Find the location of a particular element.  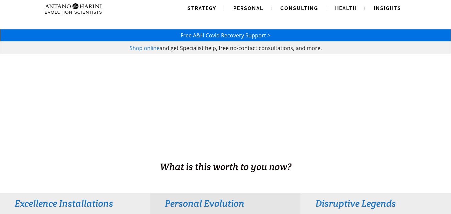

span: Health is located at coordinates (346, 8).